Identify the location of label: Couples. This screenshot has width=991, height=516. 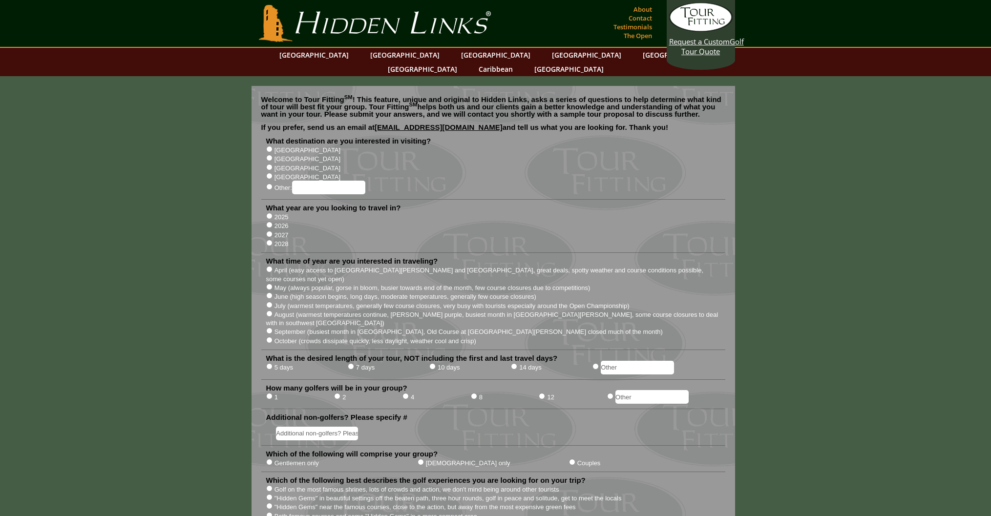
(589, 463).